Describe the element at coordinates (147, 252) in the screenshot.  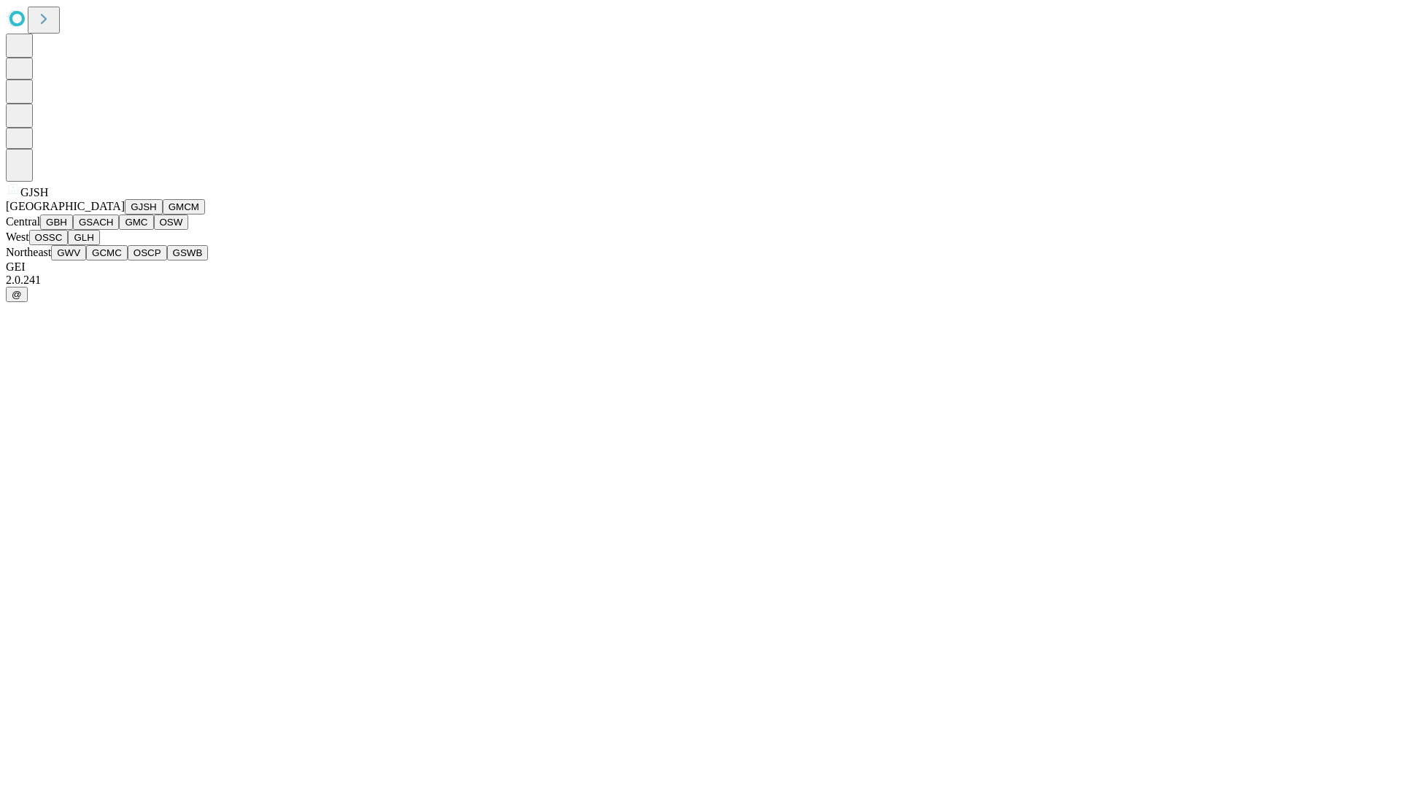
I see `button: OSCP` at that location.